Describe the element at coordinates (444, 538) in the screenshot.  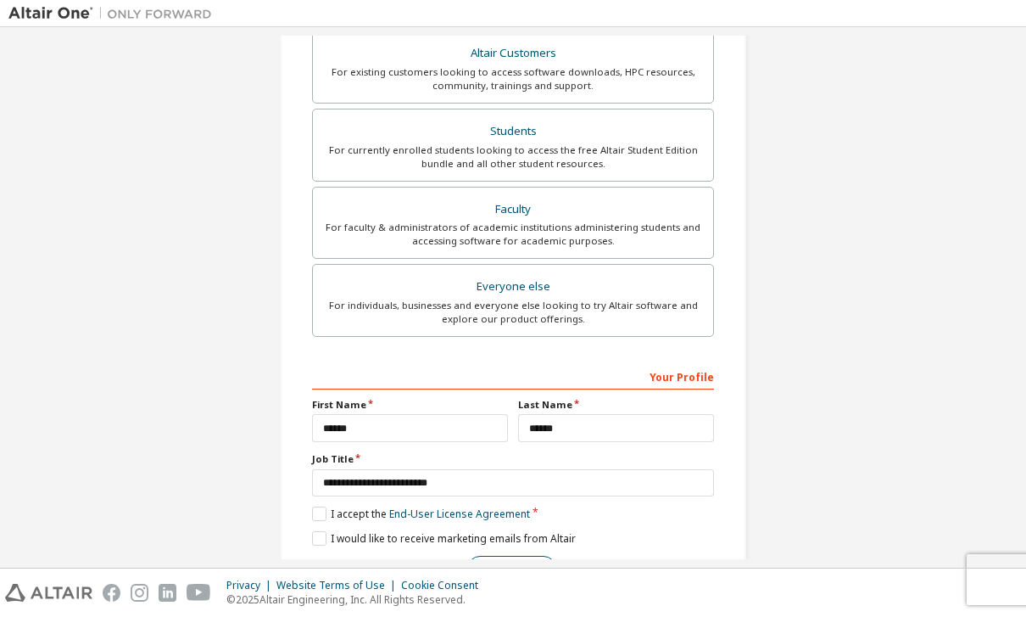
I see `label: I would like to receive marketing emails from Altair` at that location.